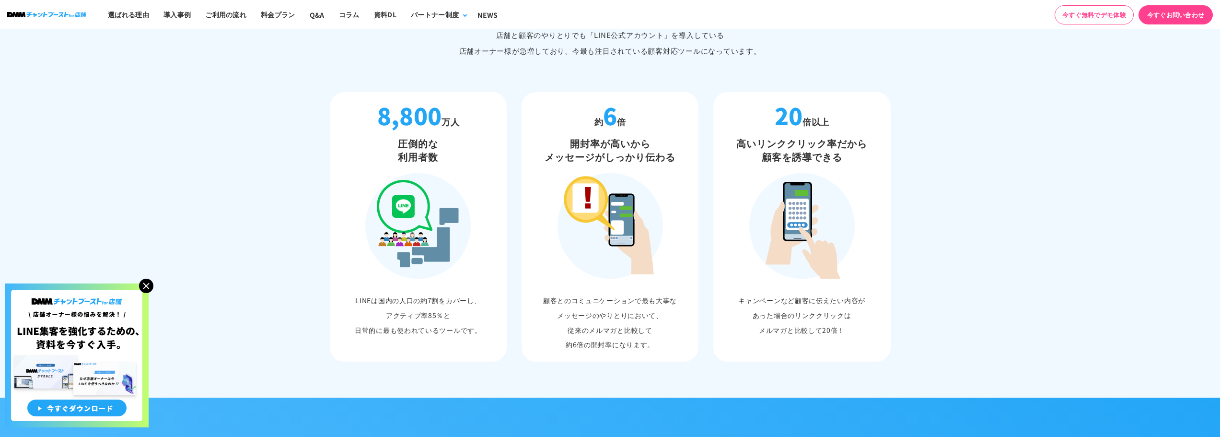  Describe the element at coordinates (610, 115) in the screenshot. I see `strong: 6` at that location.